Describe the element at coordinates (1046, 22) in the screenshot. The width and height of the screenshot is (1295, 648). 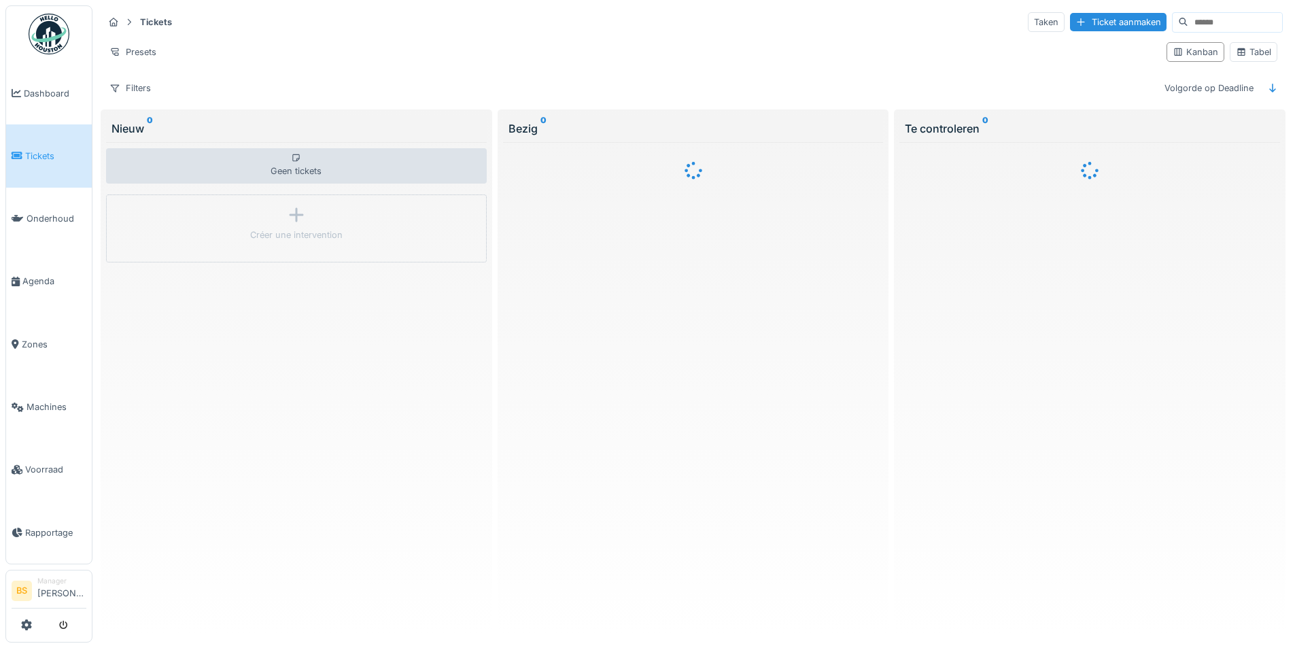
I see `div: Taken` at that location.